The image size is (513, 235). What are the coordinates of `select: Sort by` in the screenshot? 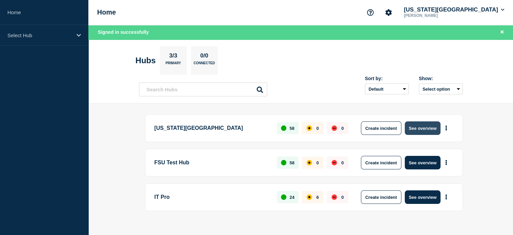 It's located at (387, 89).